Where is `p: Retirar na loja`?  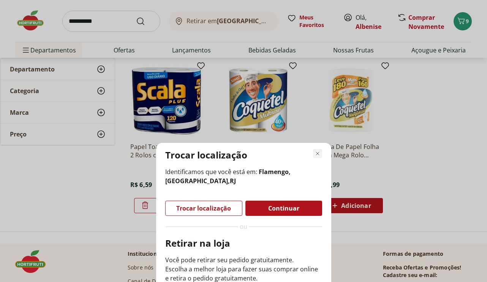
p: Retirar na loja is located at coordinates (243, 243).